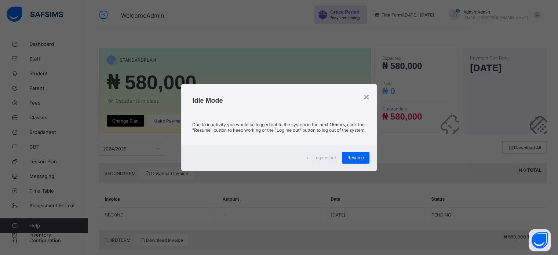 The width and height of the screenshot is (558, 255). What do you see at coordinates (539, 240) in the screenshot?
I see `button: Open asap` at bounding box center [539, 240].